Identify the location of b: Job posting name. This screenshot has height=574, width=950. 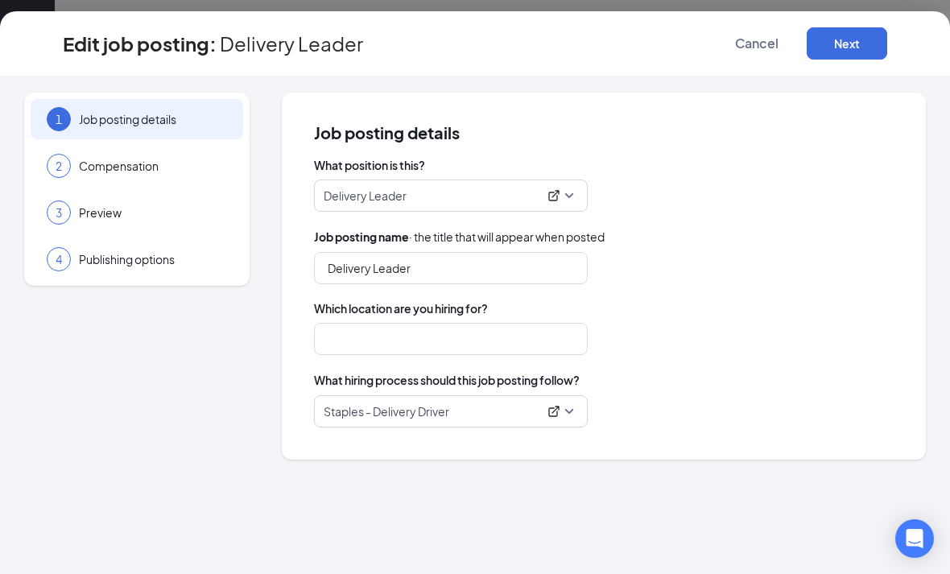
(361, 237).